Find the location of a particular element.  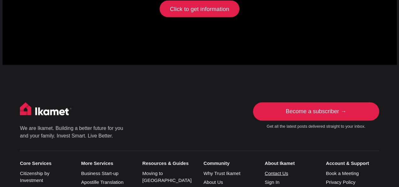

a: Sign In is located at coordinates (272, 182).